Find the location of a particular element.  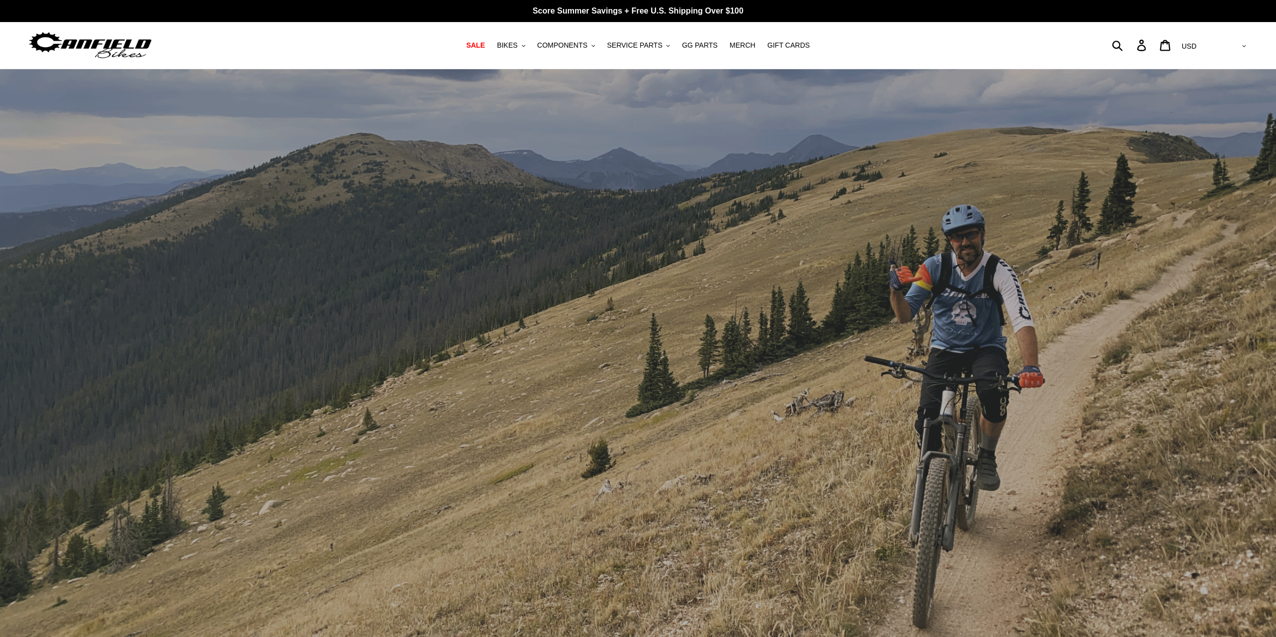

a: MERCH is located at coordinates (742, 45).